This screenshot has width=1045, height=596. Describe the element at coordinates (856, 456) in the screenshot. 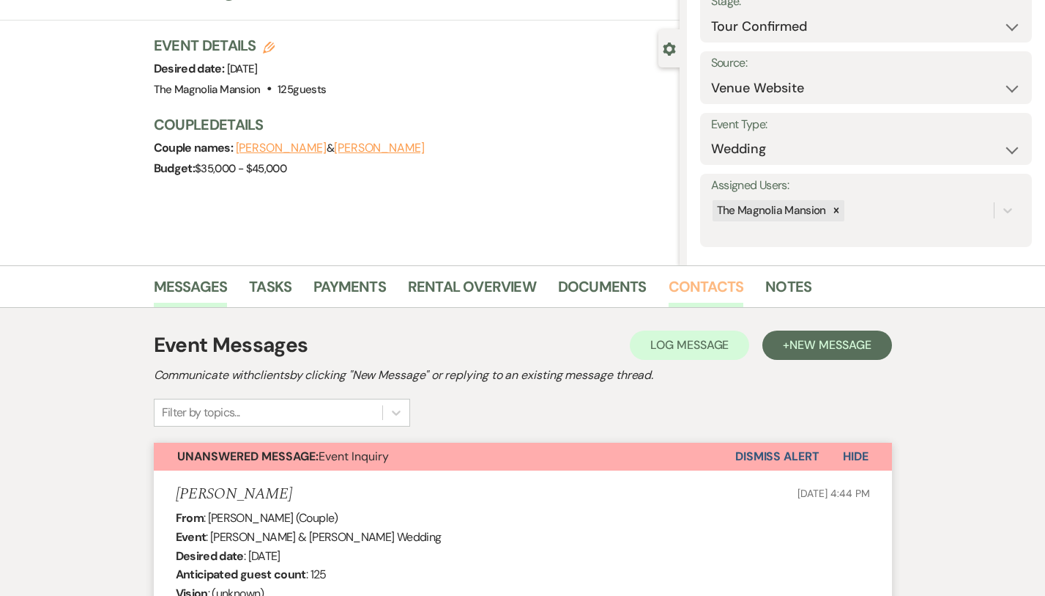

I see `span: Hide` at that location.